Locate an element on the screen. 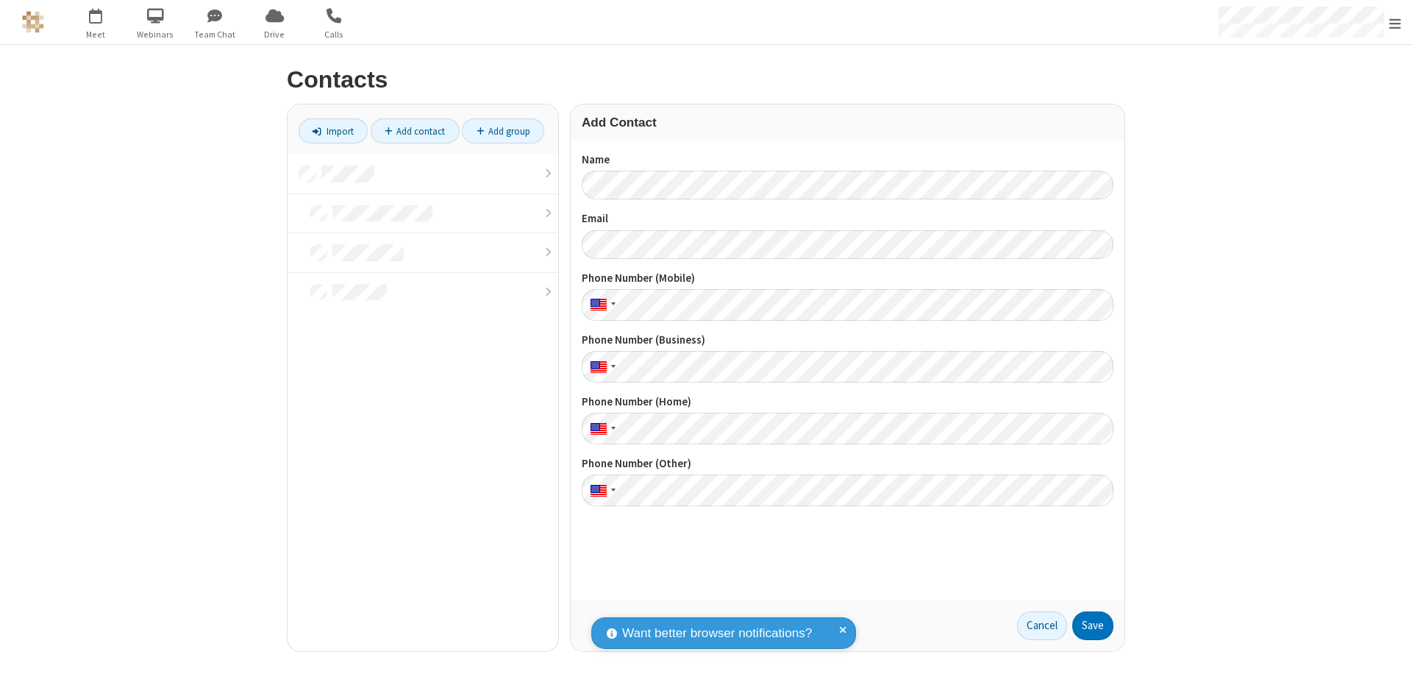  span: Calls is located at coordinates (334, 35).